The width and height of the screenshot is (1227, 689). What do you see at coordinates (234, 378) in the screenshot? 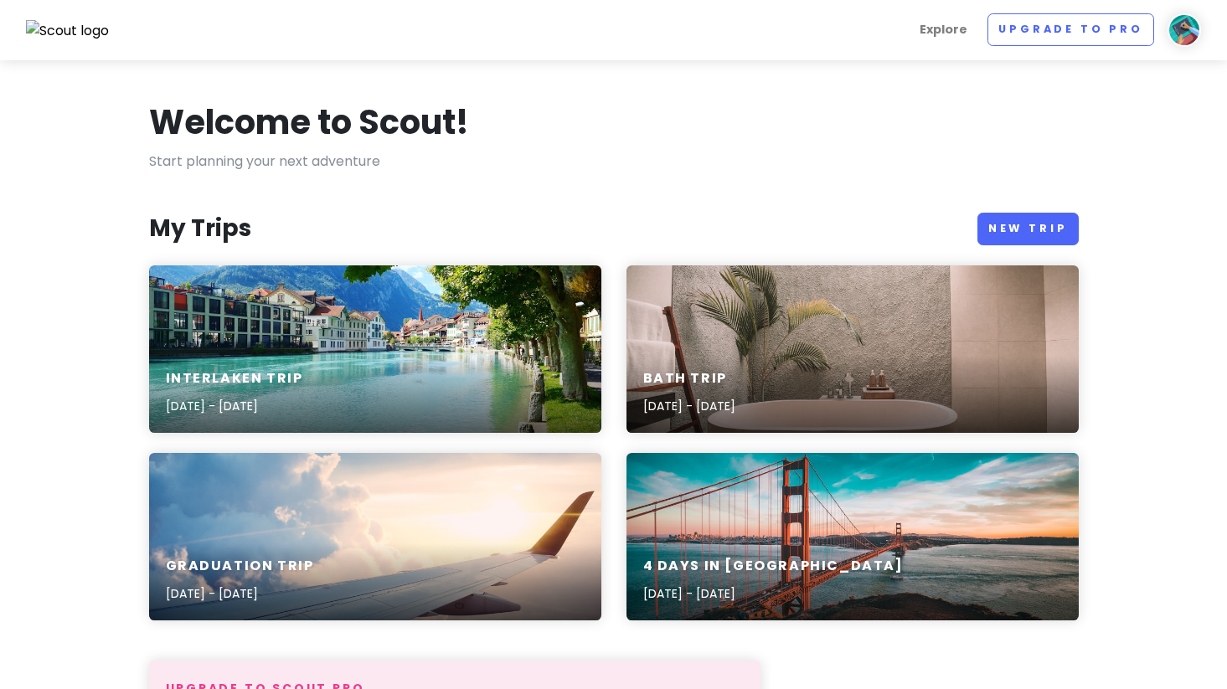
I see `h6: Interlaken Trip` at bounding box center [234, 378].